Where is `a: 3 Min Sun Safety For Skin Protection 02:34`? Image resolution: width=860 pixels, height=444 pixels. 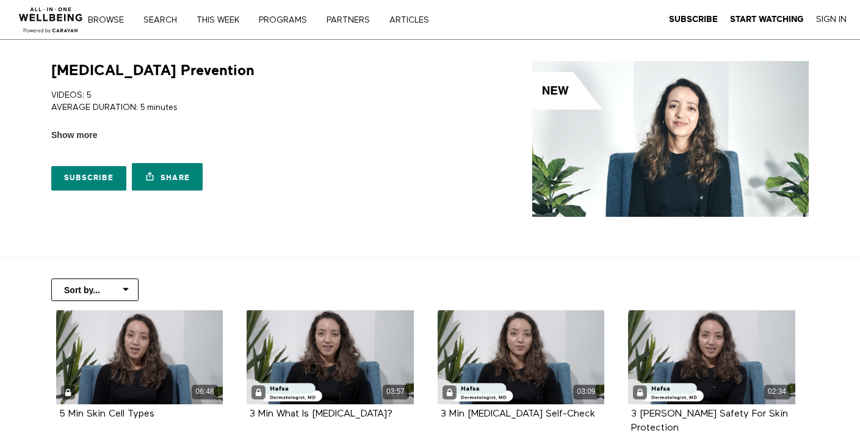 a: 3 Min Sun Safety For Skin Protection 02:34 is located at coordinates (712, 357).